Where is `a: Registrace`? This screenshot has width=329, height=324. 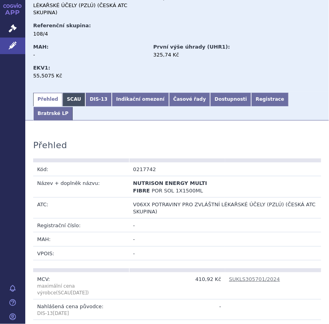
a: Registrace is located at coordinates (270, 100).